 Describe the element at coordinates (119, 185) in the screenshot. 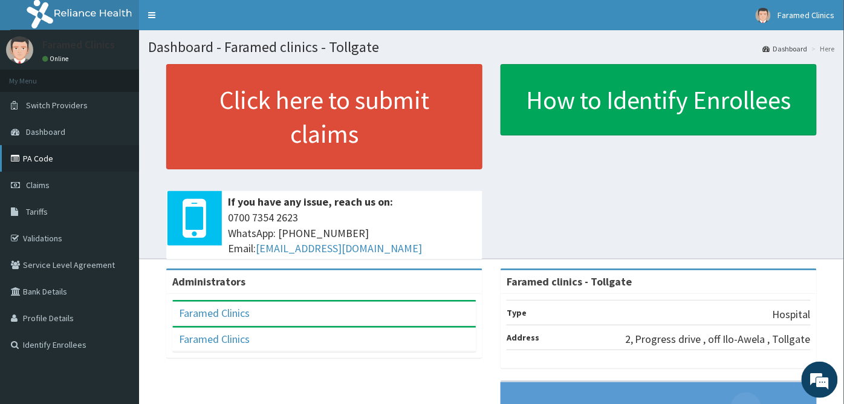

I see `span: We're online!` at that location.